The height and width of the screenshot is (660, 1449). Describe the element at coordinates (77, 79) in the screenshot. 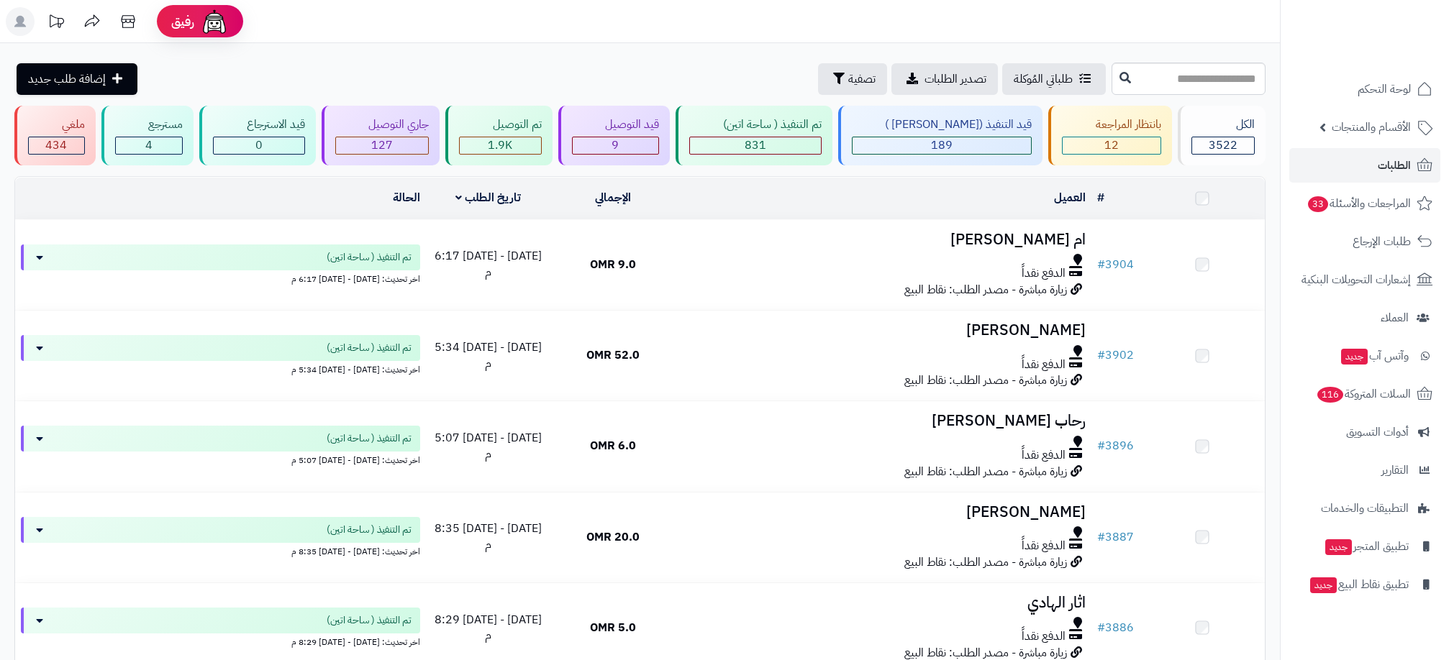

I see `a: إضافة طلب جديد` at that location.